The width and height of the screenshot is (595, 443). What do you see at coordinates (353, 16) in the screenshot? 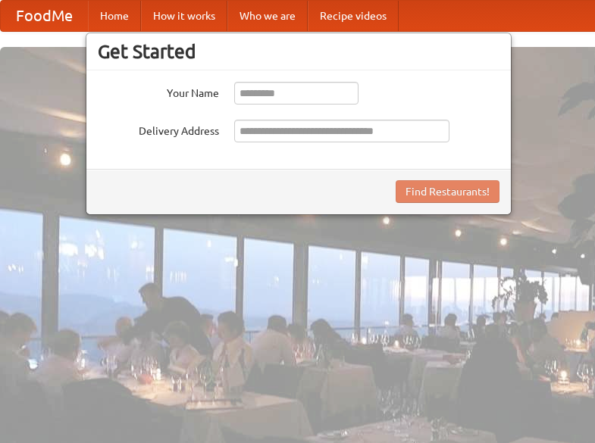
I see `a: Recipe videos` at bounding box center [353, 16].